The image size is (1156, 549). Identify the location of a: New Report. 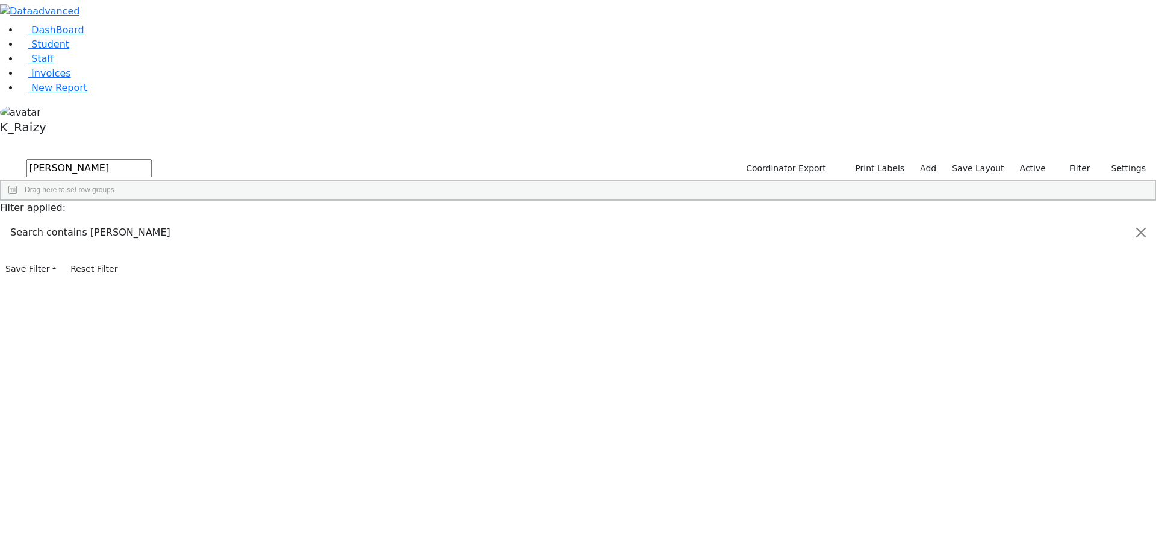
(53, 87).